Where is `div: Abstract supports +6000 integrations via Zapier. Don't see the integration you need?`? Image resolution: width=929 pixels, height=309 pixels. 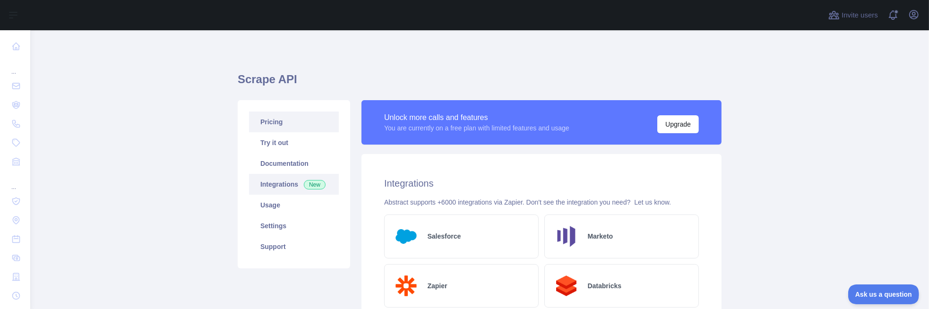
div: Abstract supports +6000 integrations via Zapier. Don't see the integration you need? is located at coordinates (541, 202).